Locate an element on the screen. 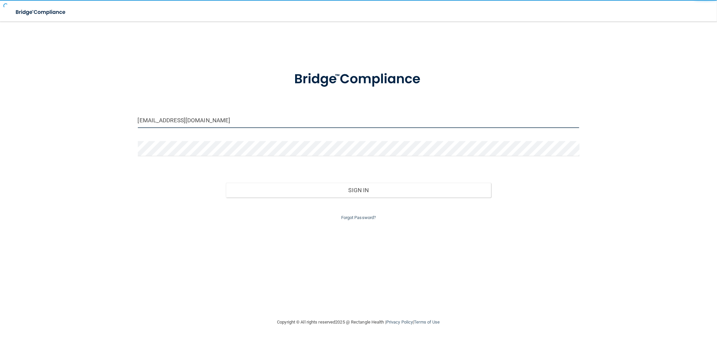 This screenshot has height=340, width=717. a: Terms of Use is located at coordinates (427, 322).